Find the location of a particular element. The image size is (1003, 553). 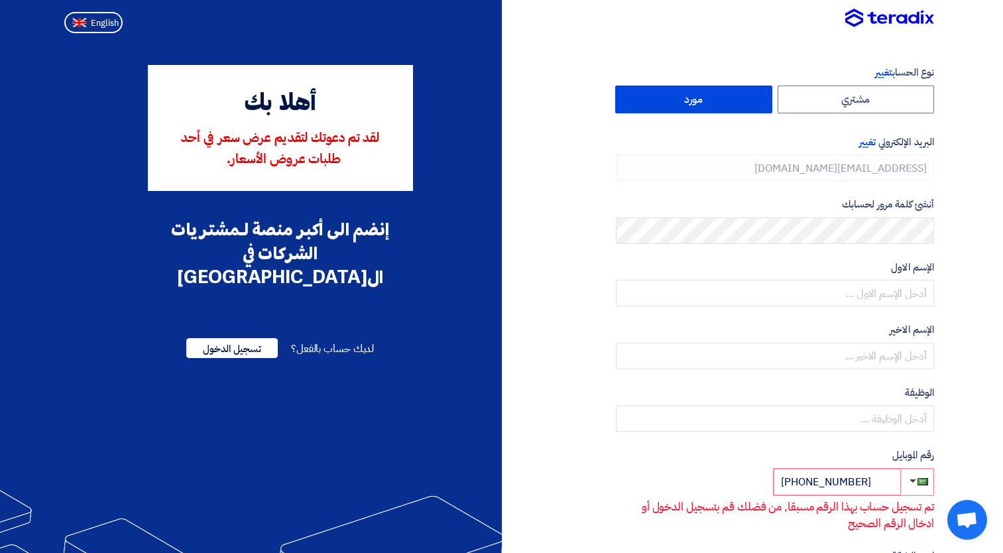

label: البريد الإلكتروني is located at coordinates (775, 142).